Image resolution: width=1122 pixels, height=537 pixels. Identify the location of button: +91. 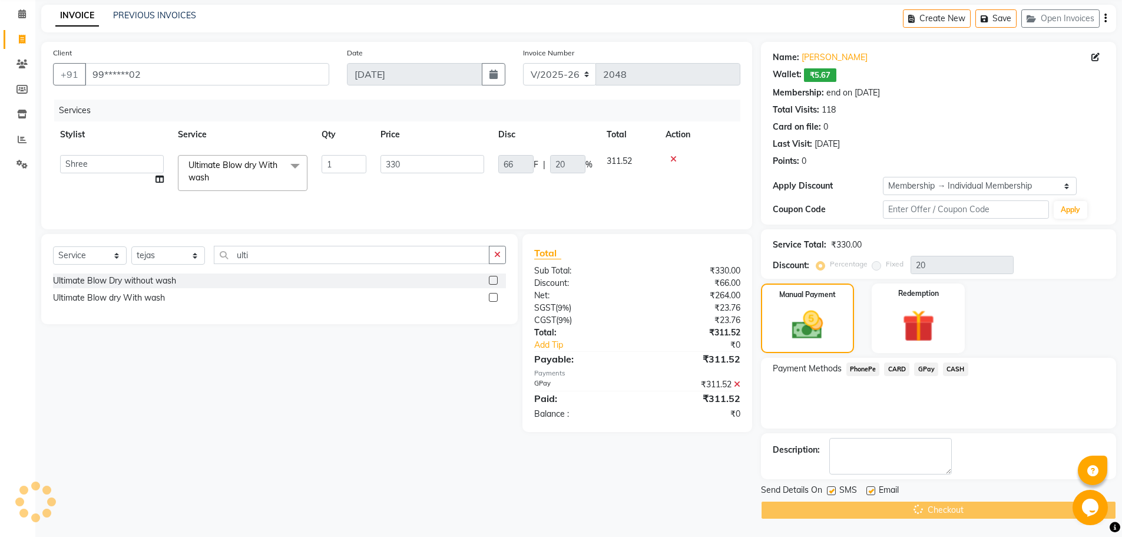
(70, 74).